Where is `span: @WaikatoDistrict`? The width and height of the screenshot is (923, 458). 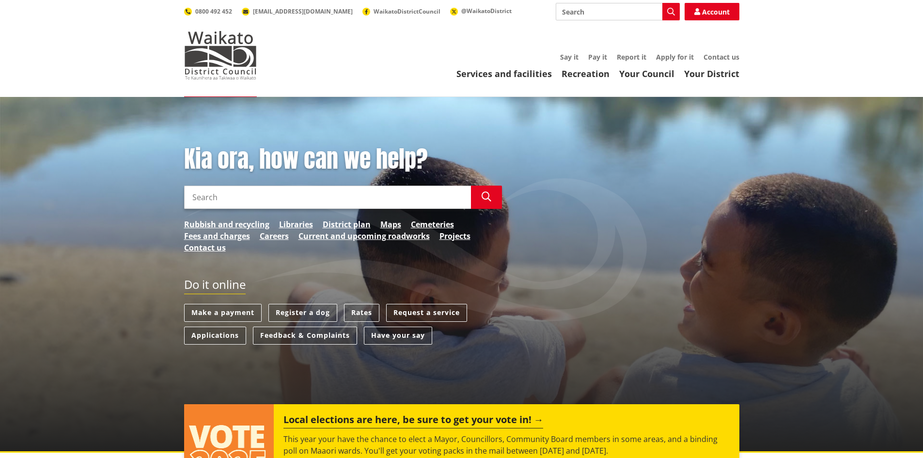
span: @WaikatoDistrict is located at coordinates (487, 11).